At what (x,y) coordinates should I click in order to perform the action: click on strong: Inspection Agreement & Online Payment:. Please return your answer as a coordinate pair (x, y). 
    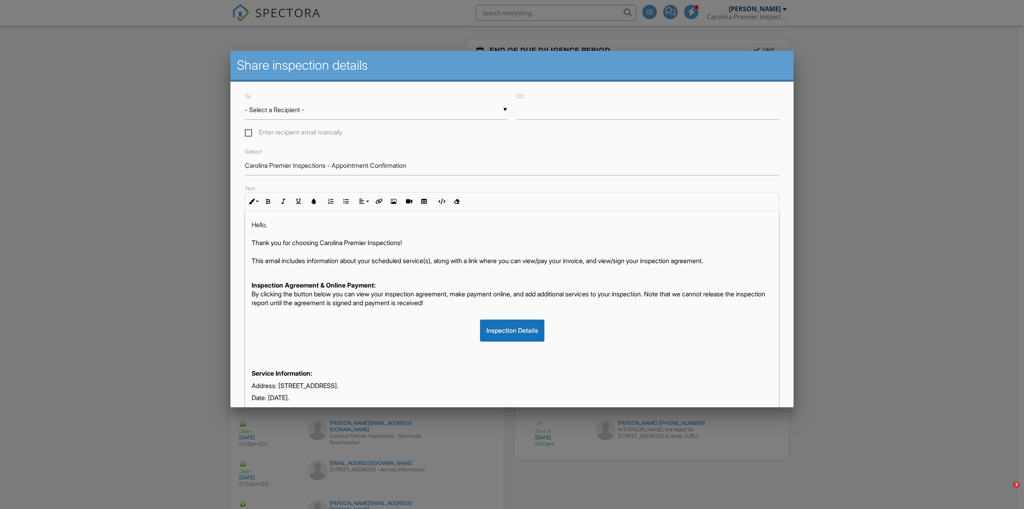
    Looking at the image, I should click on (314, 285).